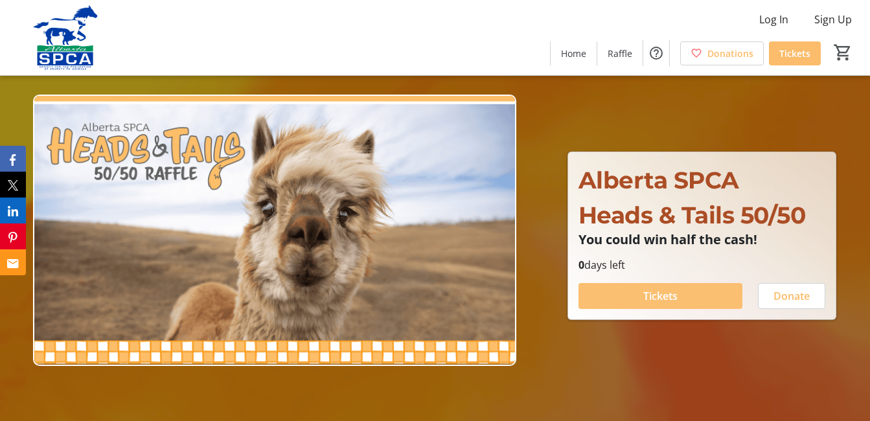  Describe the element at coordinates (661, 296) in the screenshot. I see `button: Tickets` at that location.